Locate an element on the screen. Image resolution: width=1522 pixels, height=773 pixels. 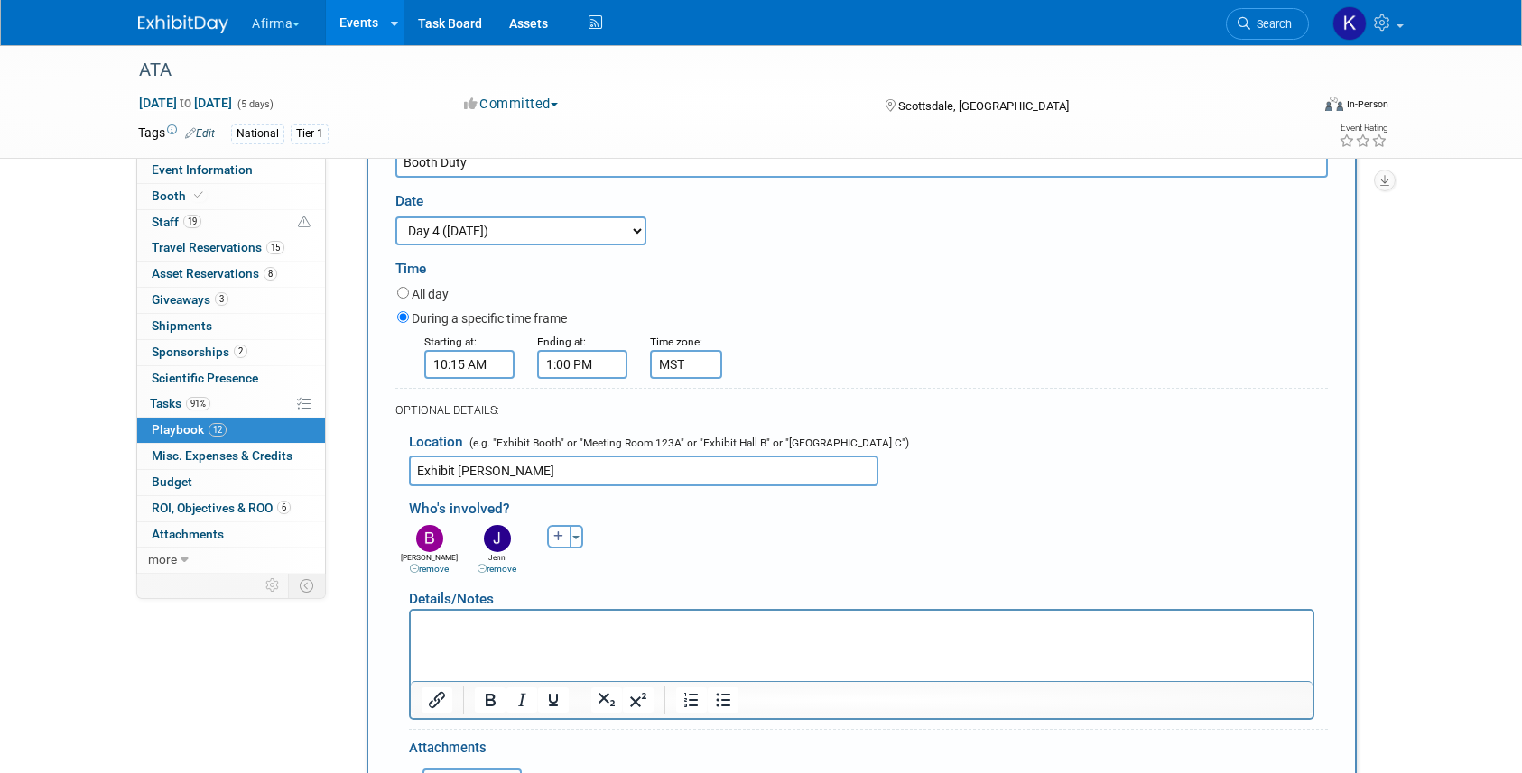
span: Giveaways is located at coordinates (190, 300).